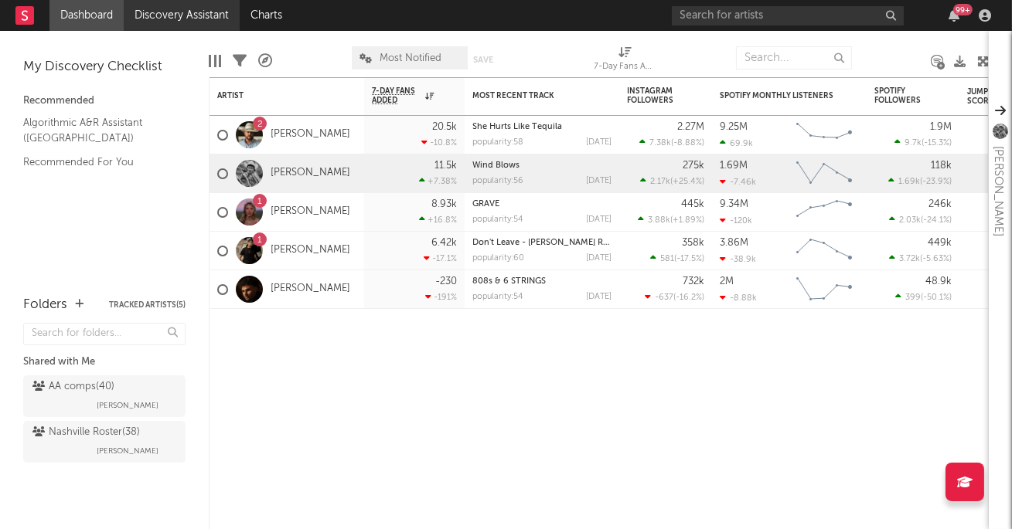 The height and width of the screenshot is (529, 1012). I want to click on span: 9.7k, so click(913, 143).